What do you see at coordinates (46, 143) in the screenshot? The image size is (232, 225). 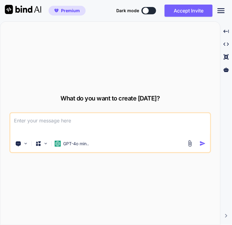 I see `img: Pick Models` at bounding box center [46, 143].